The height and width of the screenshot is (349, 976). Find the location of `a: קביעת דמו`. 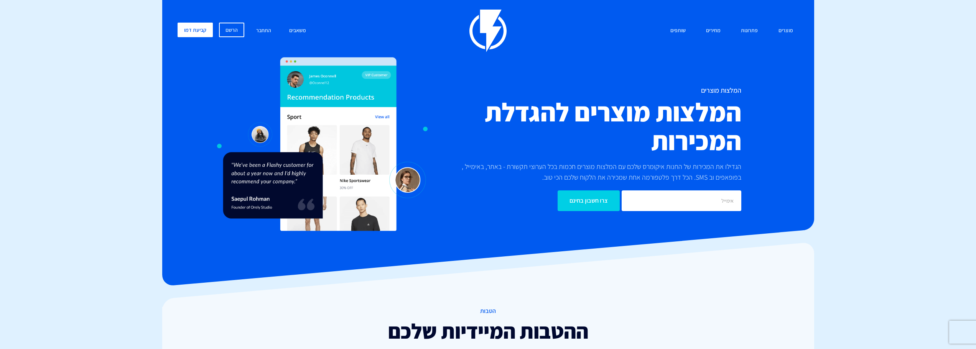

a: קביעת דמו is located at coordinates (195, 30).